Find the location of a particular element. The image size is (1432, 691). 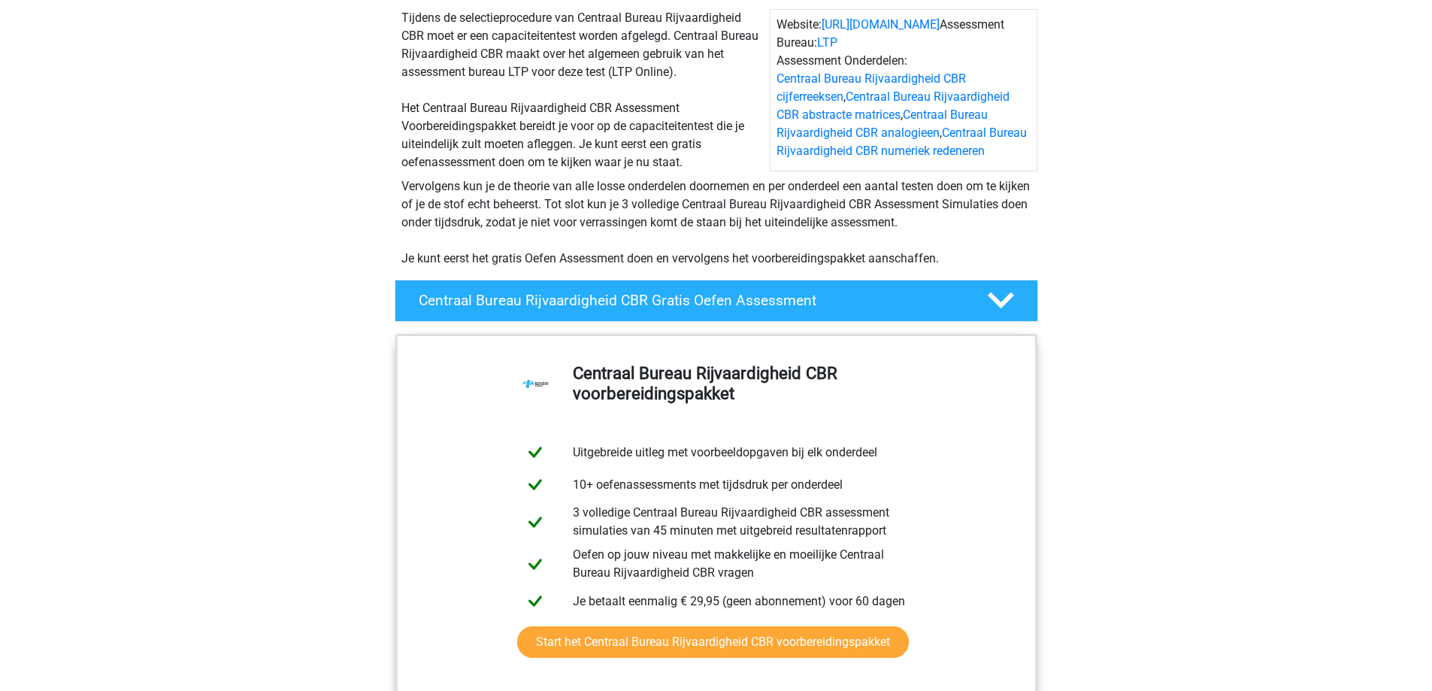

div: Tijdens de selectieprocedure van Centraal Bureau Rijvaardigheid CBR moet er een capaciteitentest ... is located at coordinates (582, 90).